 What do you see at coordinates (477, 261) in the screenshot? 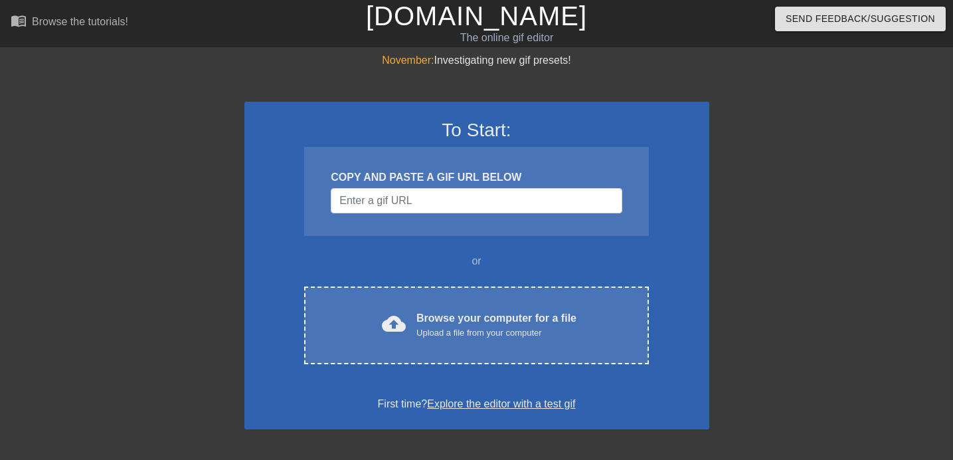
I see `div: or` at bounding box center [477, 261].